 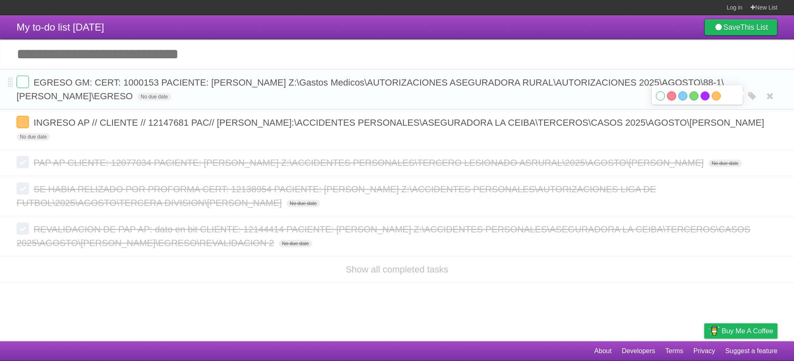 What do you see at coordinates (714, 331) in the screenshot?
I see `img: Buy me a coffee` at bounding box center [714, 331].